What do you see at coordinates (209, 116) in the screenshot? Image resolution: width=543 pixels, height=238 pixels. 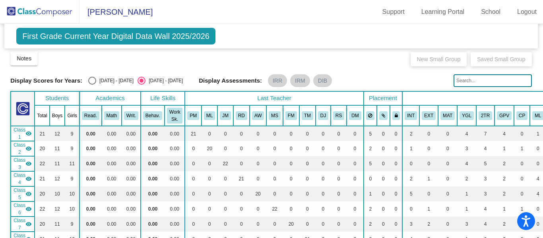 I see `th: Morgan Linvill` at bounding box center [209, 116].